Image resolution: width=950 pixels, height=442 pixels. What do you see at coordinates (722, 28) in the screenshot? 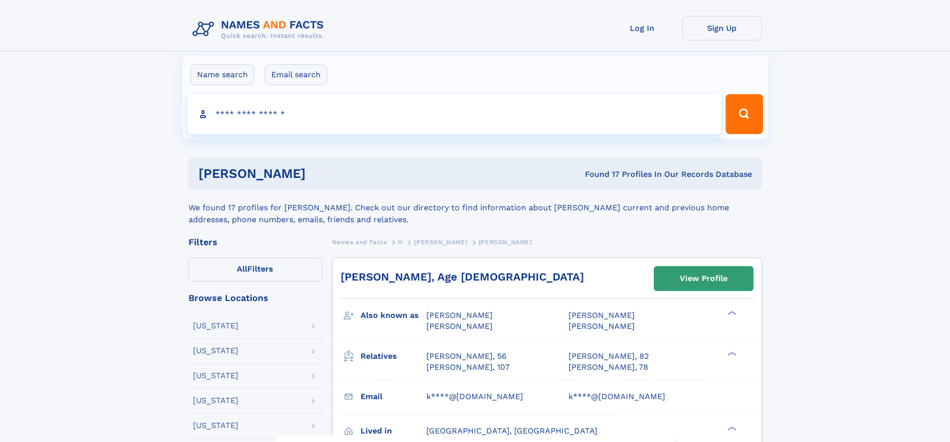
I see `a: Sign Up` at bounding box center [722, 28].